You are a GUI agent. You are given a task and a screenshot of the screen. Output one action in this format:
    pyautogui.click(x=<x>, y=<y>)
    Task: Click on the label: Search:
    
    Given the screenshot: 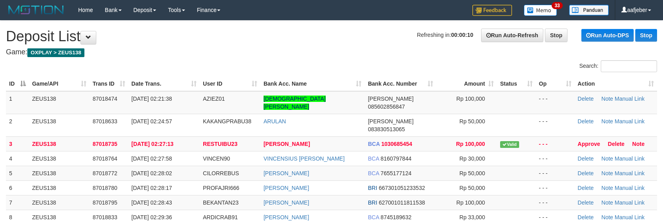 What is the action you would take?
    pyautogui.click(x=618, y=66)
    